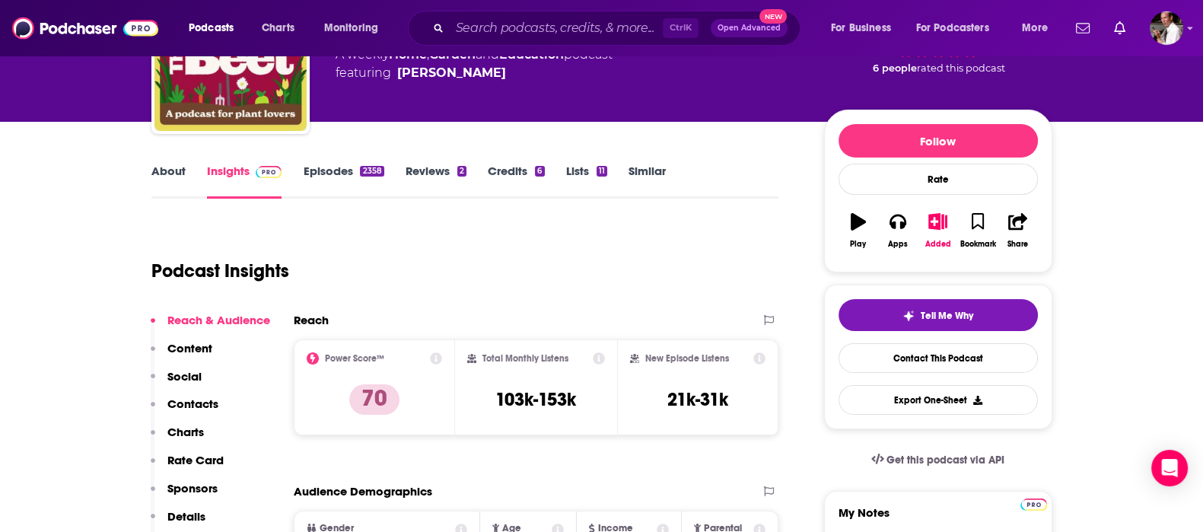 The height and width of the screenshot is (532, 1203). What do you see at coordinates (189, 348) in the screenshot?
I see `p: Content` at bounding box center [189, 348].